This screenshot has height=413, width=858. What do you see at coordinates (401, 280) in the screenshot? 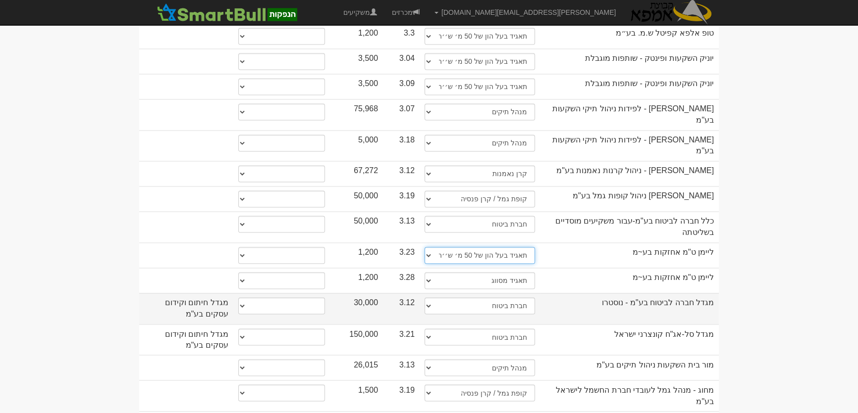
I see `td: 3.28` at bounding box center [401, 280].